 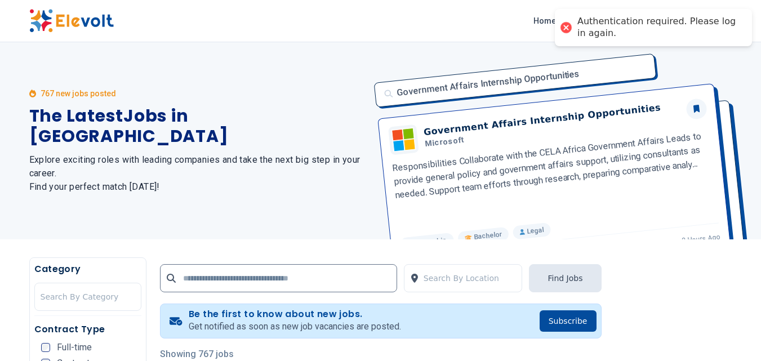 What do you see at coordinates (565, 278) in the screenshot?
I see `button: Find Jobs` at bounding box center [565, 278].